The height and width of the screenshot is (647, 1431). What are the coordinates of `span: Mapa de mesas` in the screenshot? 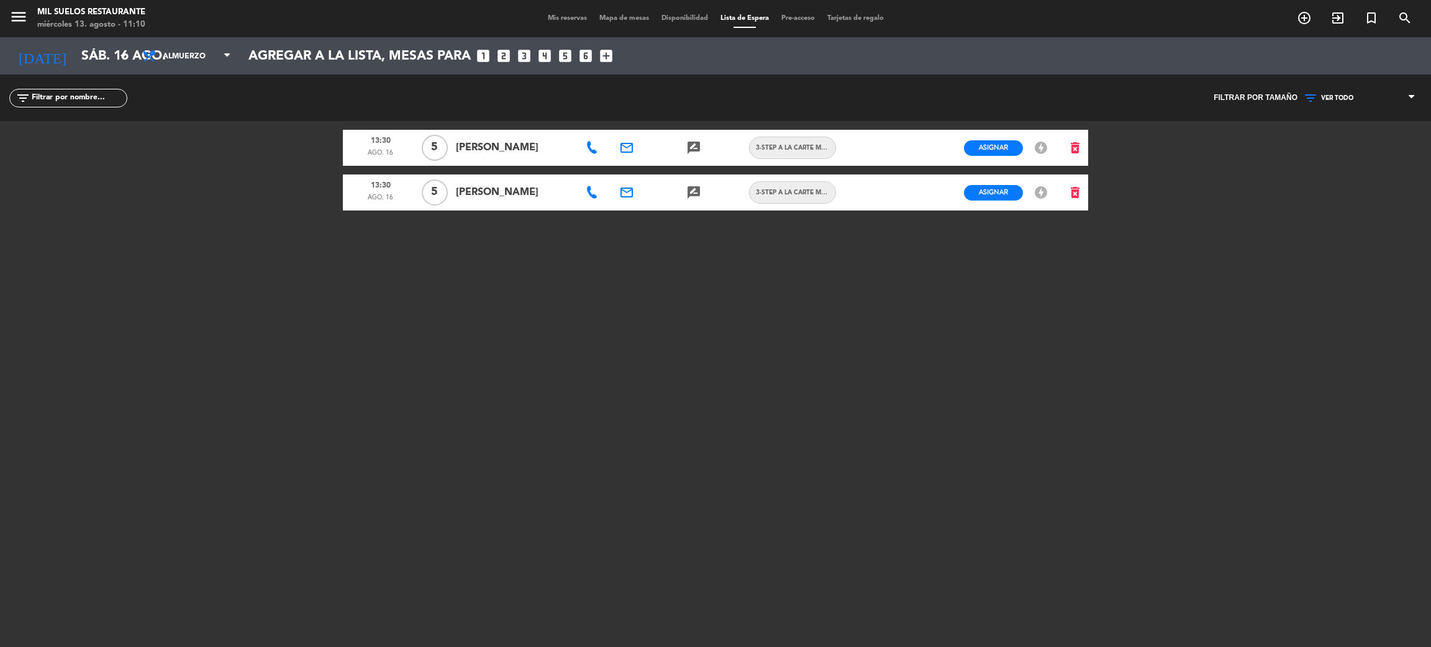 It's located at (624, 18).